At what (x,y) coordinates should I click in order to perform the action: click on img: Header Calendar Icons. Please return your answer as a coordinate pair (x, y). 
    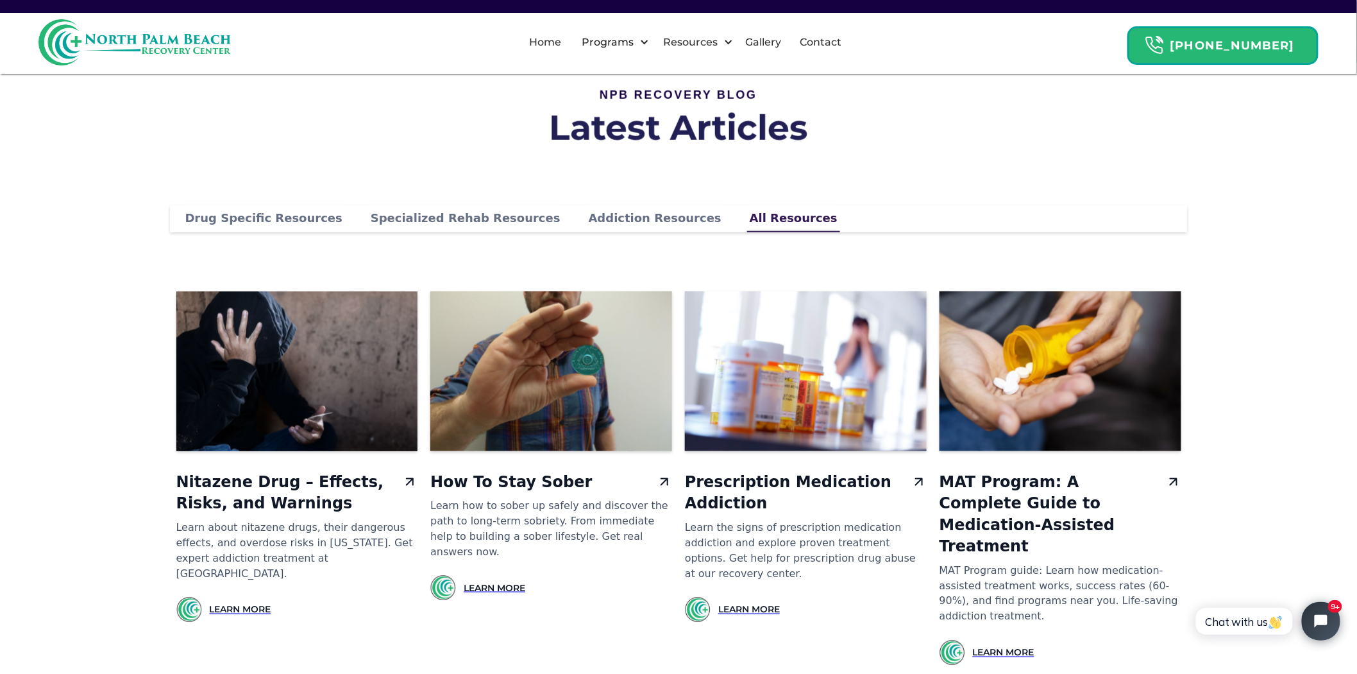
    Looking at the image, I should click on (1155, 45).